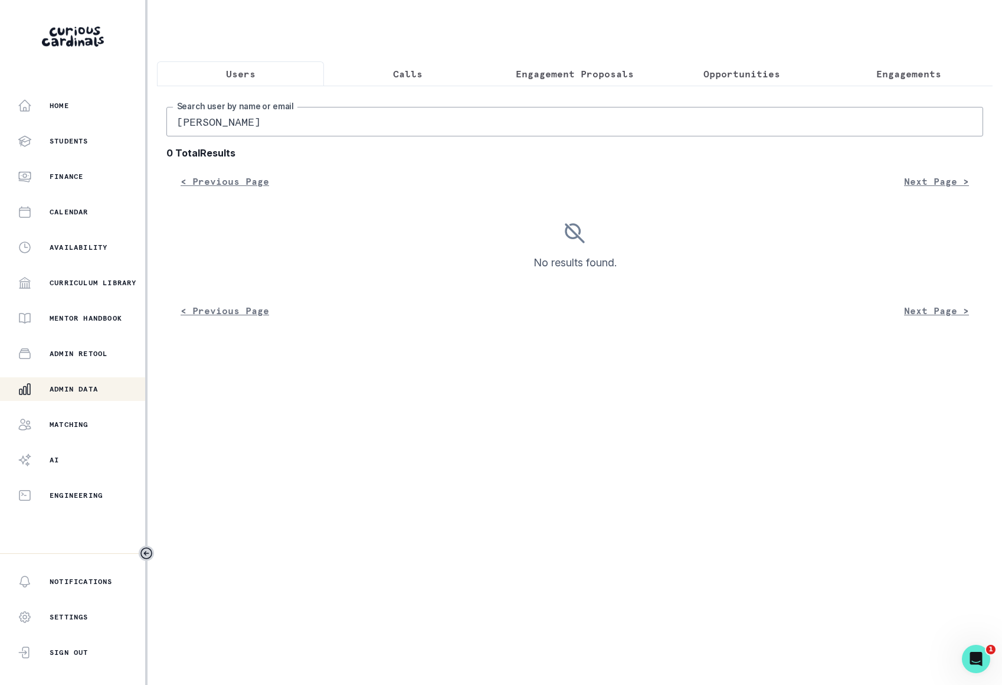 Image resolution: width=1002 pixels, height=685 pixels. What do you see at coordinates (93, 283) in the screenshot?
I see `p: Curriculum Library` at bounding box center [93, 283].